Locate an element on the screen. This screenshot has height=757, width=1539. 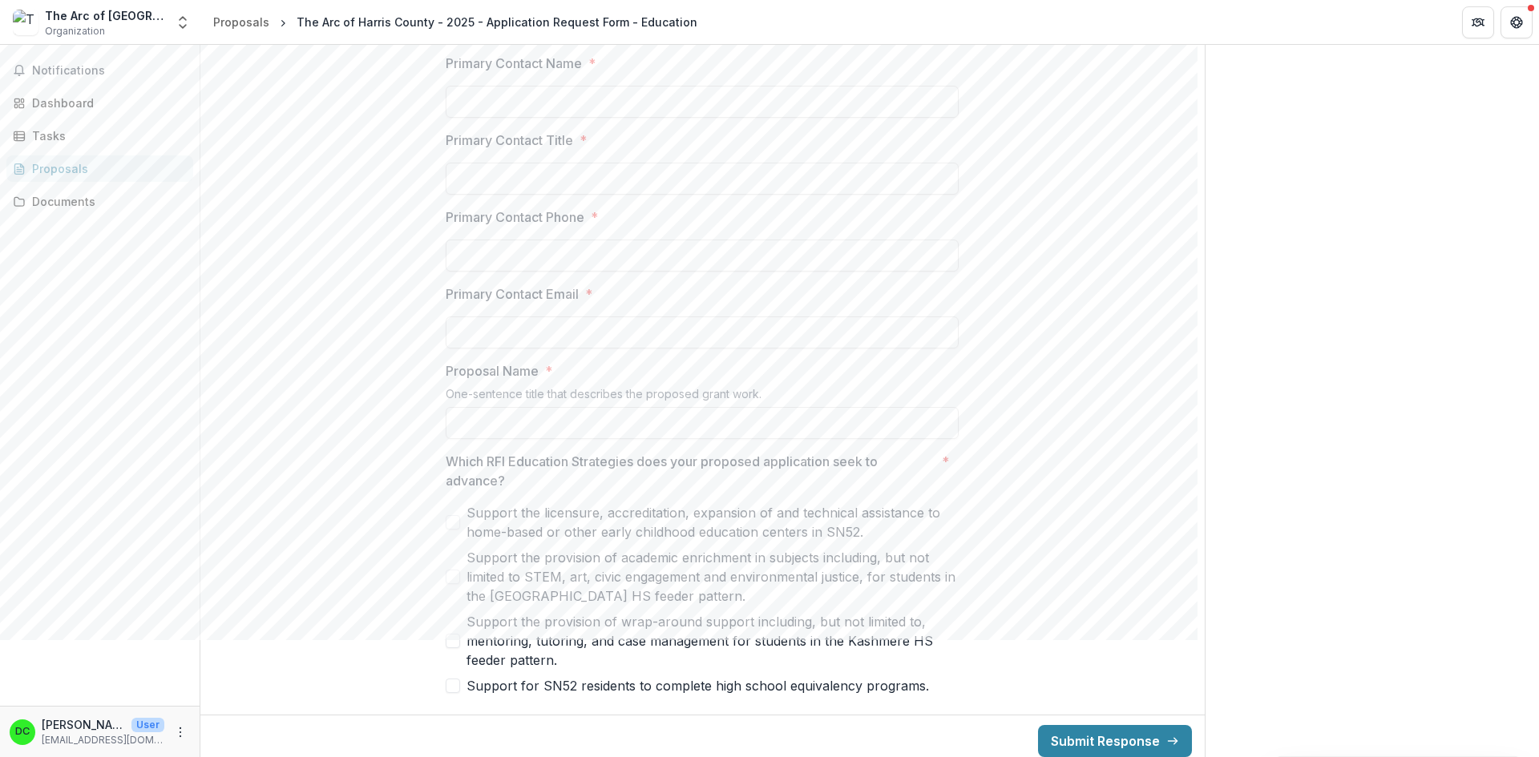
span: Support for SN52 residents to complete high school equivalency programs. is located at coordinates (697, 686).